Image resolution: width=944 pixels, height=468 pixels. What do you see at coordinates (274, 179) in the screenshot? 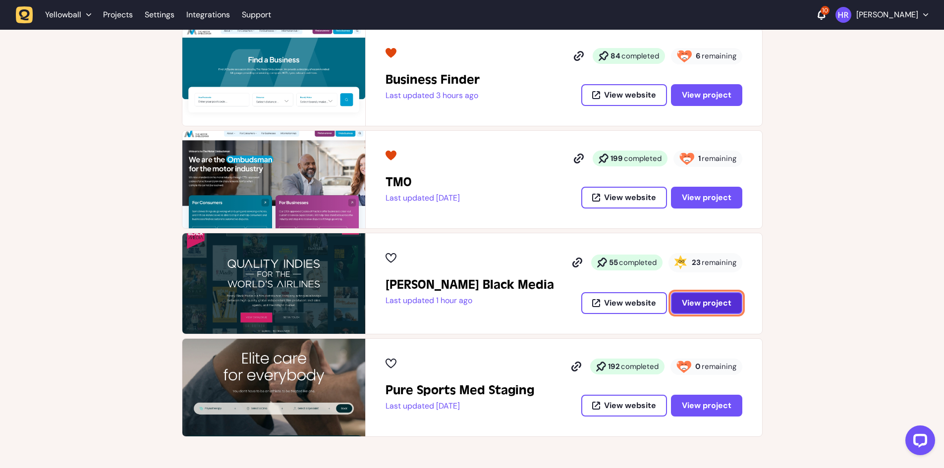
I see `img: TMO` at bounding box center [274, 179].